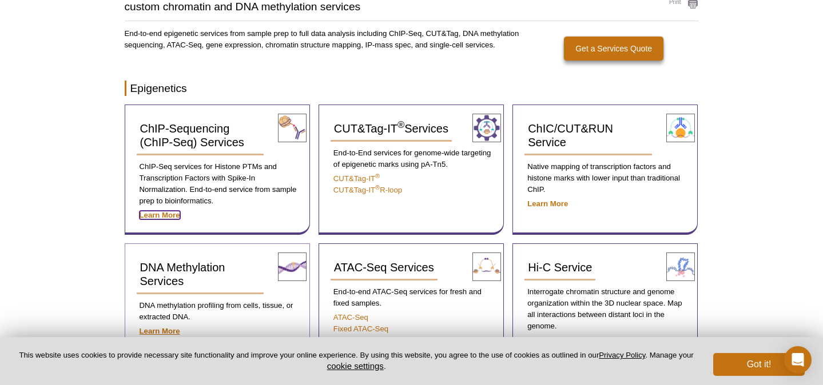 This screenshot has height=385, width=823. I want to click on a: CUT&Tag-IT®, so click(356, 178).